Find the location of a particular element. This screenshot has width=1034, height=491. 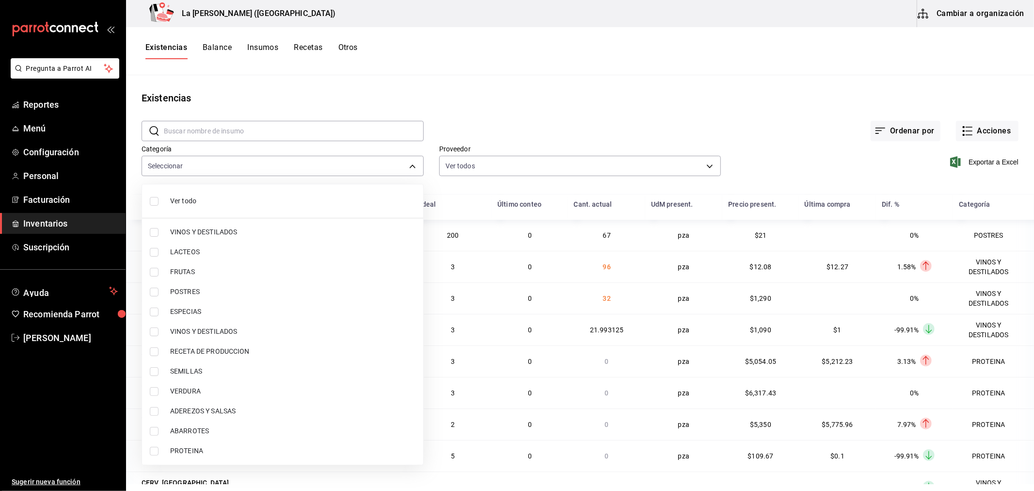

span: FRUTAS is located at coordinates (293, 272).